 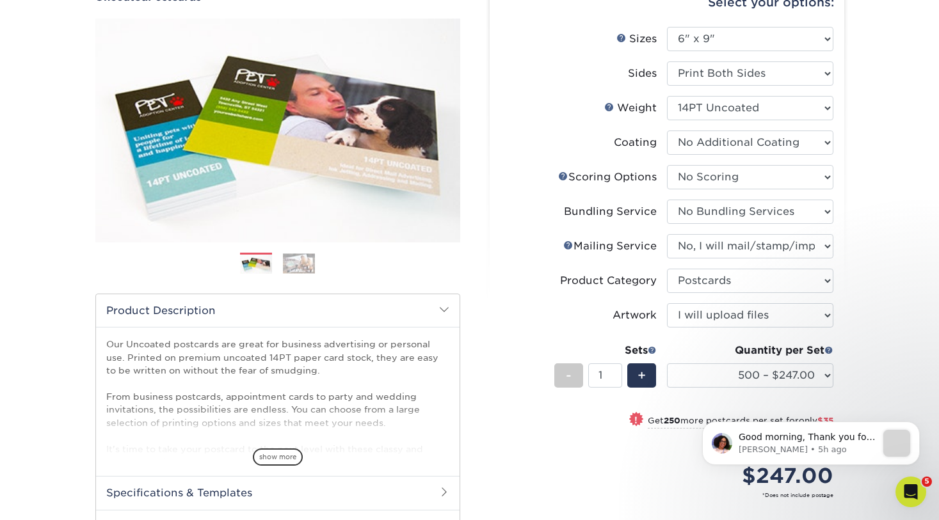 What do you see at coordinates (607, 177) in the screenshot?
I see `div: Scoring Options` at bounding box center [607, 177].